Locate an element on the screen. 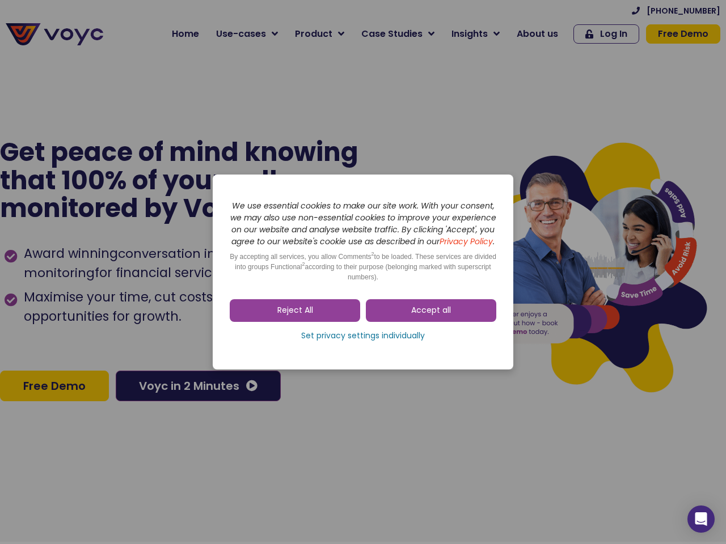 The width and height of the screenshot is (726, 544). span: Set privacy settings individually is located at coordinates (363, 336).